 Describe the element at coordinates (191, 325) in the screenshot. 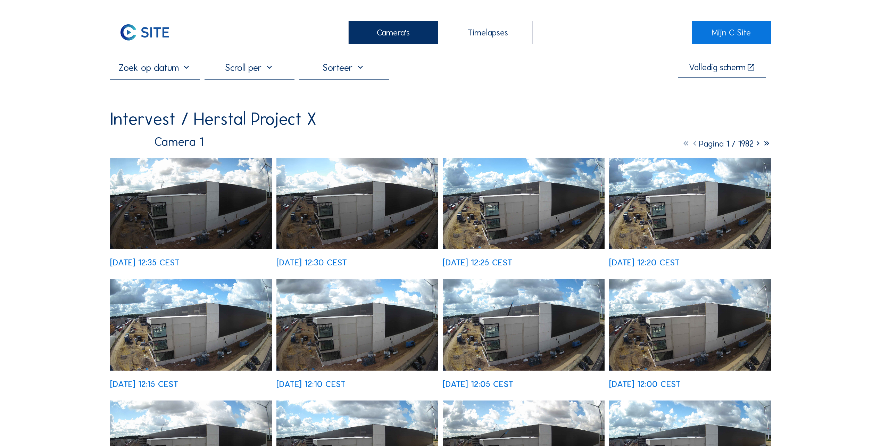

I see `img: image_53011663` at that location.